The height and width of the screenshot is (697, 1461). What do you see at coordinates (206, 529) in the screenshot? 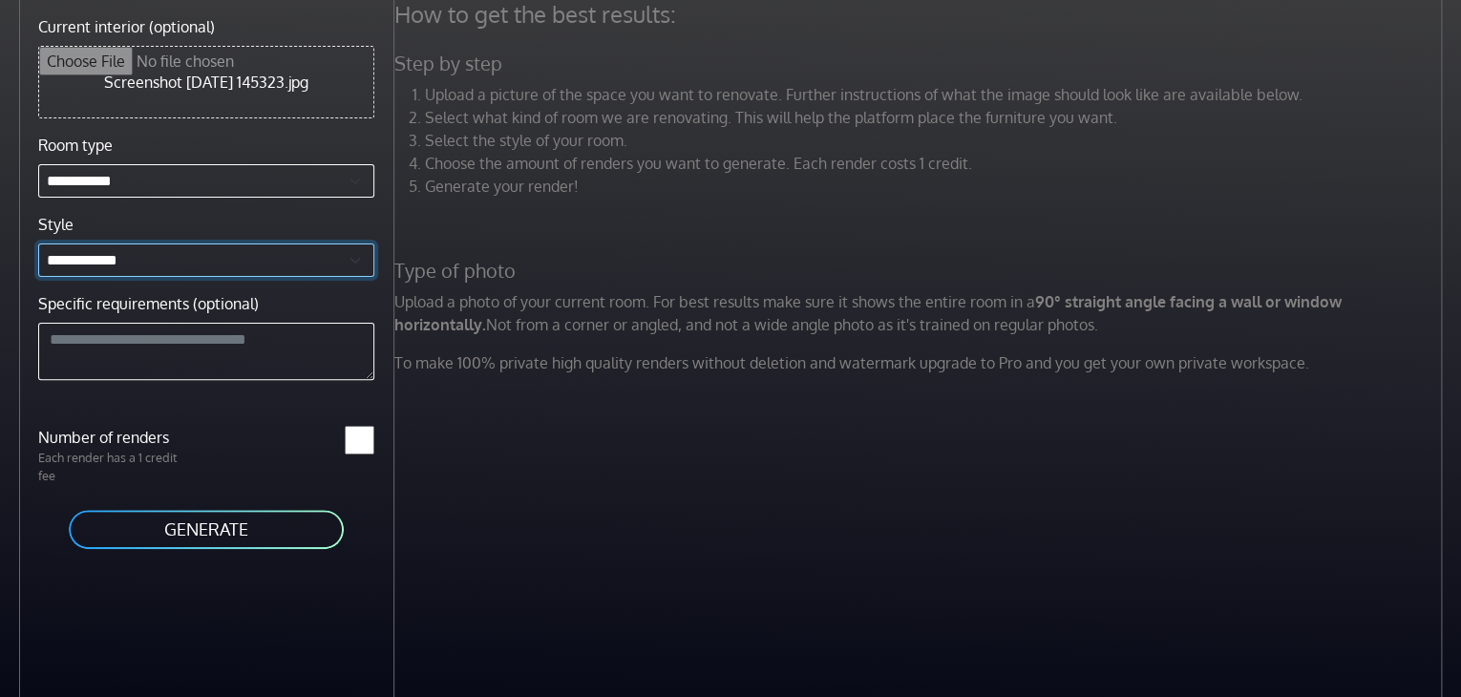
I see `button: GENERATE` at bounding box center [206, 529].